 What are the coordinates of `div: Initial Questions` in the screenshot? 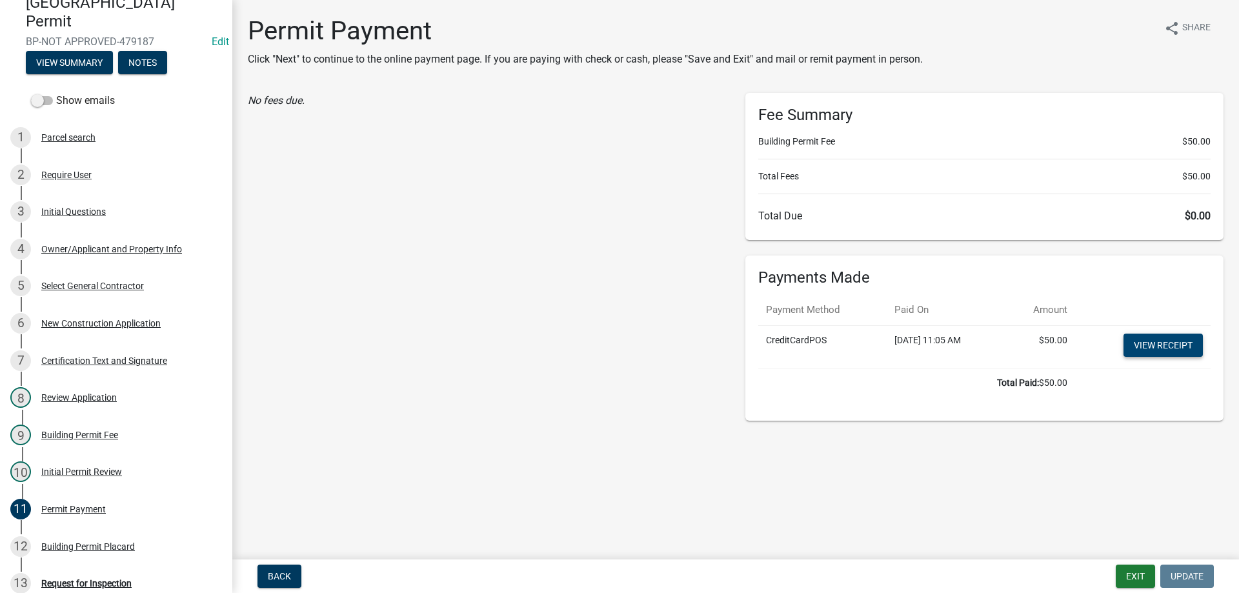 It's located at (74, 212).